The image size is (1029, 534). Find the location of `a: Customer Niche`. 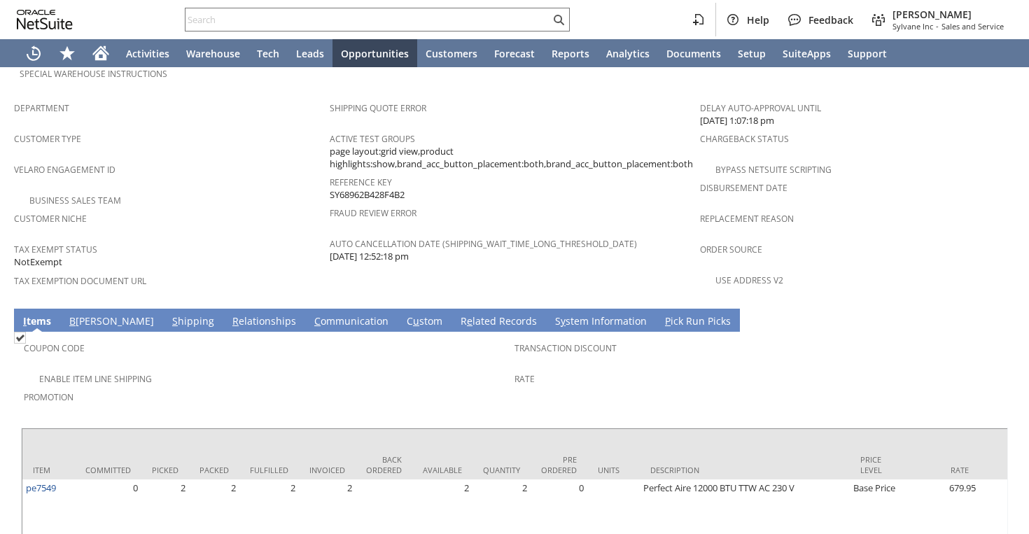

a: Customer Niche is located at coordinates (50, 218).